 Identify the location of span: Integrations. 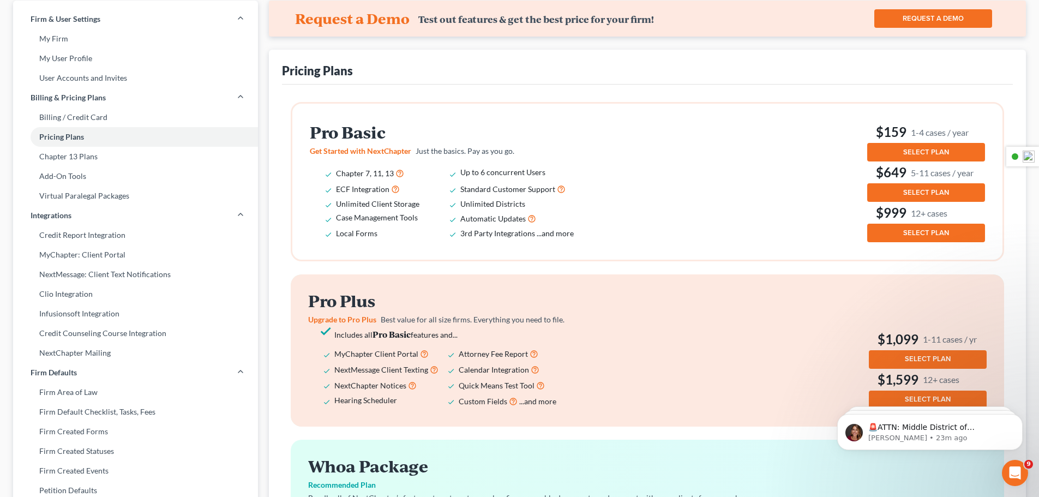
(51, 215).